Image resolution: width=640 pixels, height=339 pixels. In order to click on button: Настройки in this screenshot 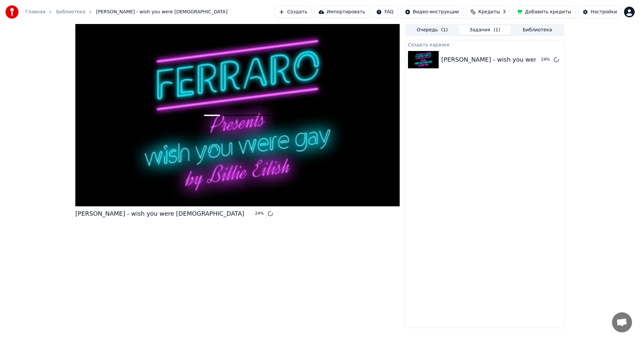, I will do `click(600, 12)`.